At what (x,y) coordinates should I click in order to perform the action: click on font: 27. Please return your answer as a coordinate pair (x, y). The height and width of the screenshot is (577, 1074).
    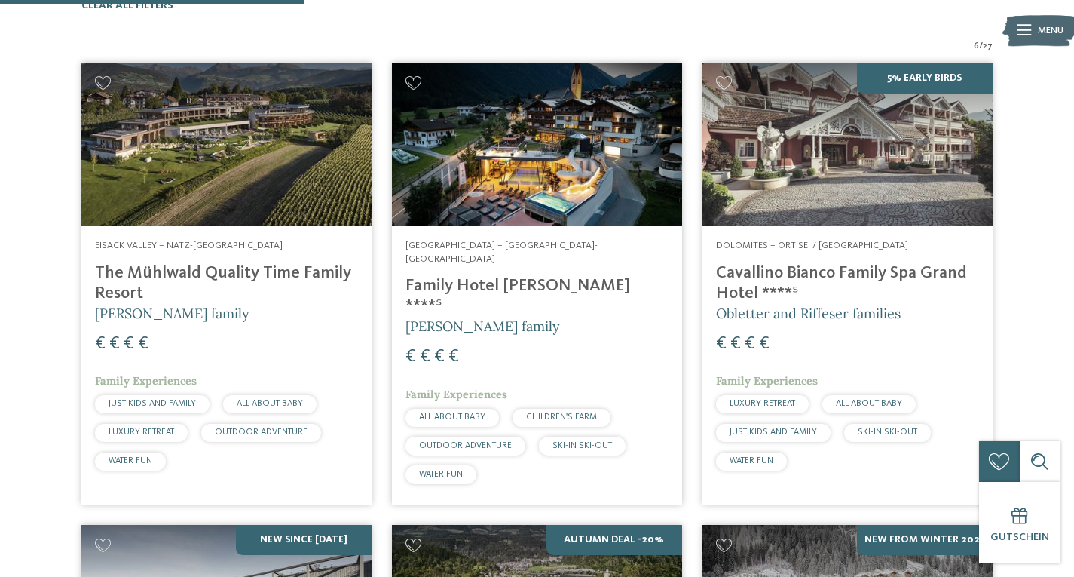
    Looking at the image, I should click on (987, 45).